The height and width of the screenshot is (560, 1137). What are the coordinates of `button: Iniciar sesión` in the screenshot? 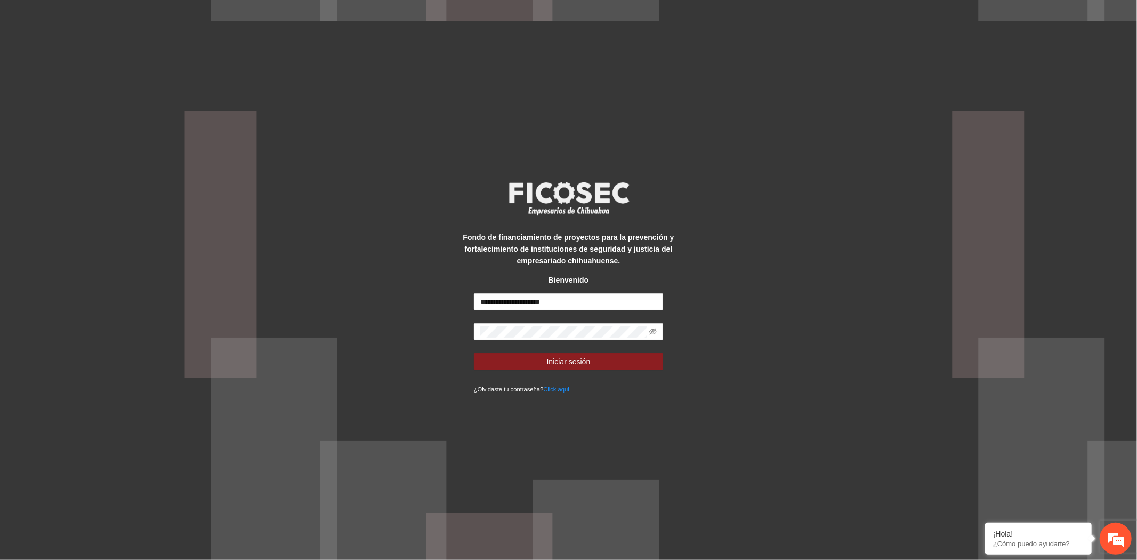 It's located at (569, 362).